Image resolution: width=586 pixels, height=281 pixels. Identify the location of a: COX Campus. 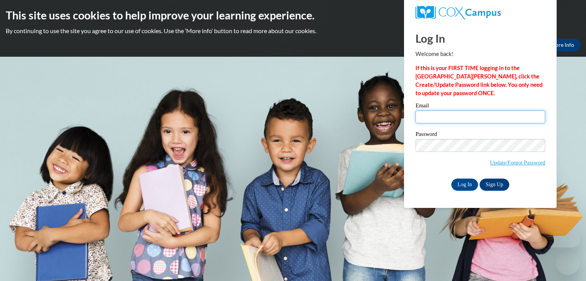
(480, 13).